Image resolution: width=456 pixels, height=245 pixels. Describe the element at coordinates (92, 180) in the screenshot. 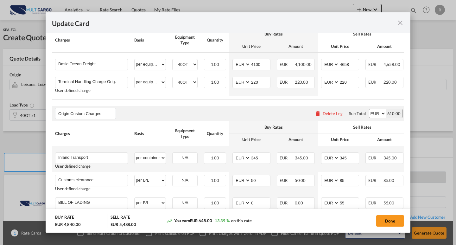

I see `md-input-container: Customs clearance` at that location.